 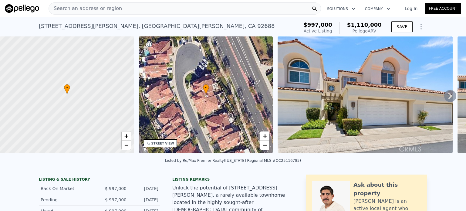 I want to click on span: Search an address or region, so click(x=85, y=8).